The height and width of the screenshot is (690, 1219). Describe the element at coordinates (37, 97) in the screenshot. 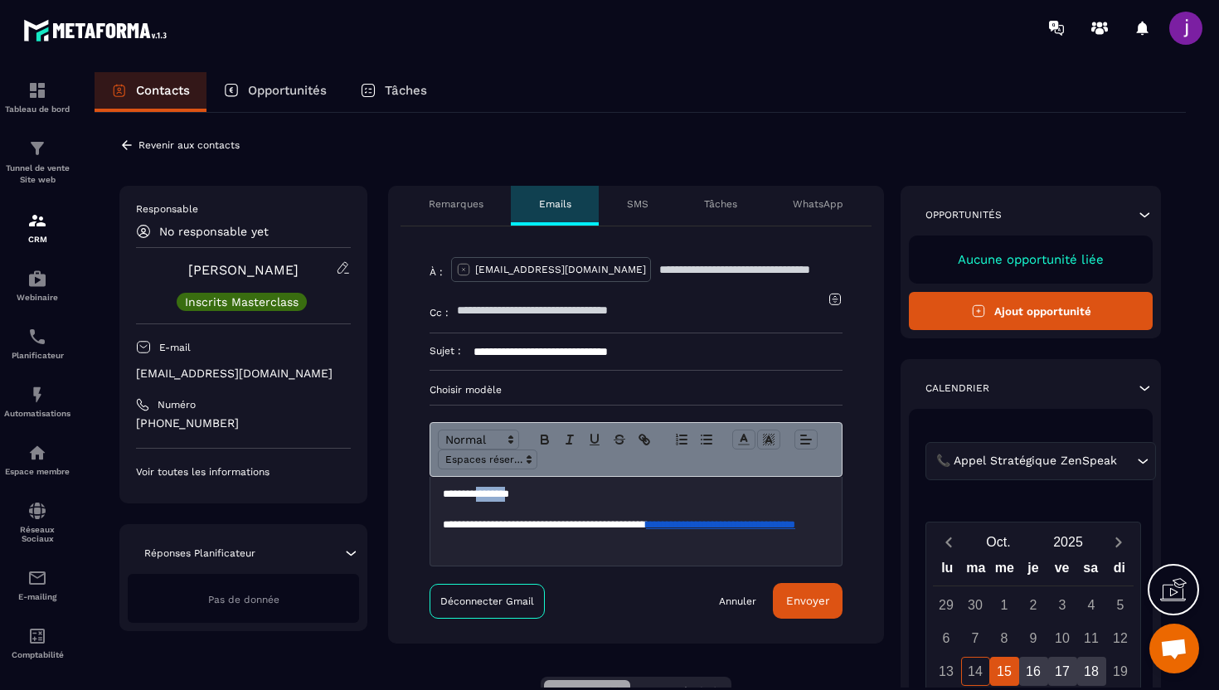

I see `a: formationformationTableau de bord` at that location.